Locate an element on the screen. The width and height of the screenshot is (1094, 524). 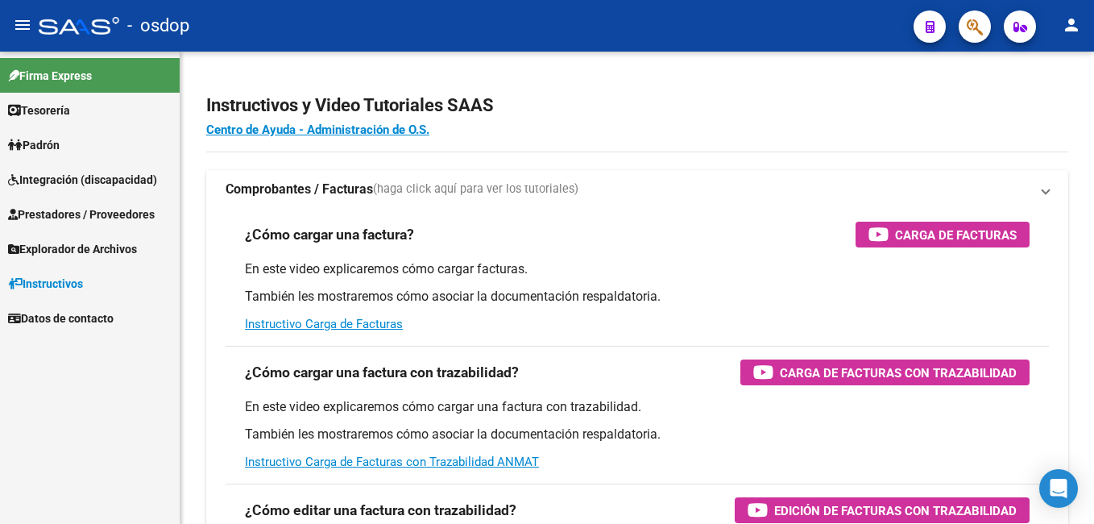
div: Open Intercom Messenger is located at coordinates (1059, 488).